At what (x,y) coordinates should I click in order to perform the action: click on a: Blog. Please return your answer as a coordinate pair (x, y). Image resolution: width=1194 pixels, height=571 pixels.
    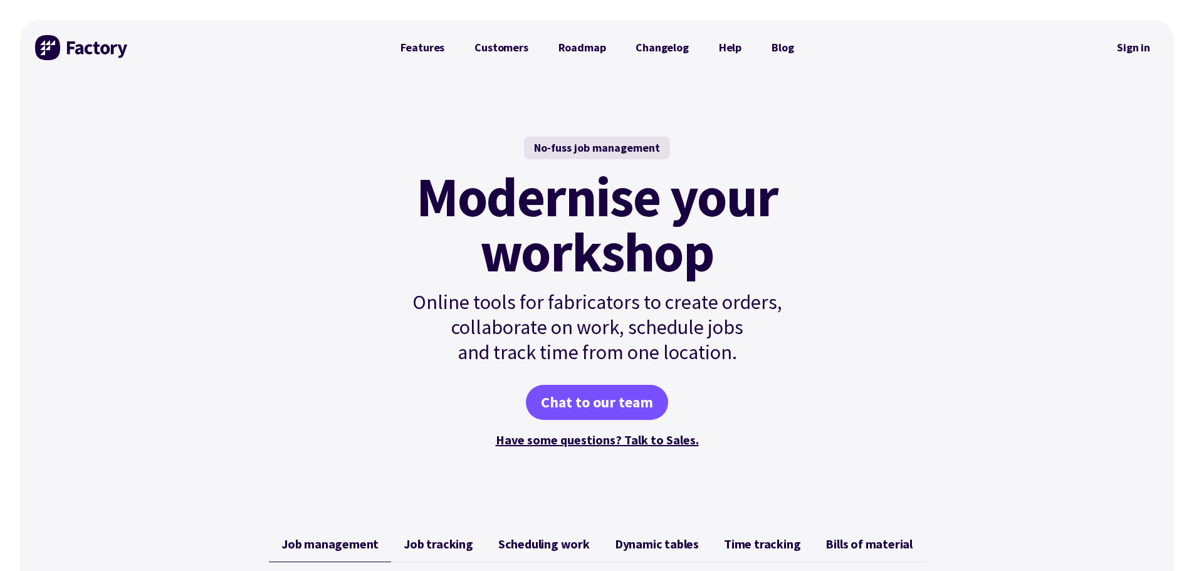
    Looking at the image, I should click on (782, 48).